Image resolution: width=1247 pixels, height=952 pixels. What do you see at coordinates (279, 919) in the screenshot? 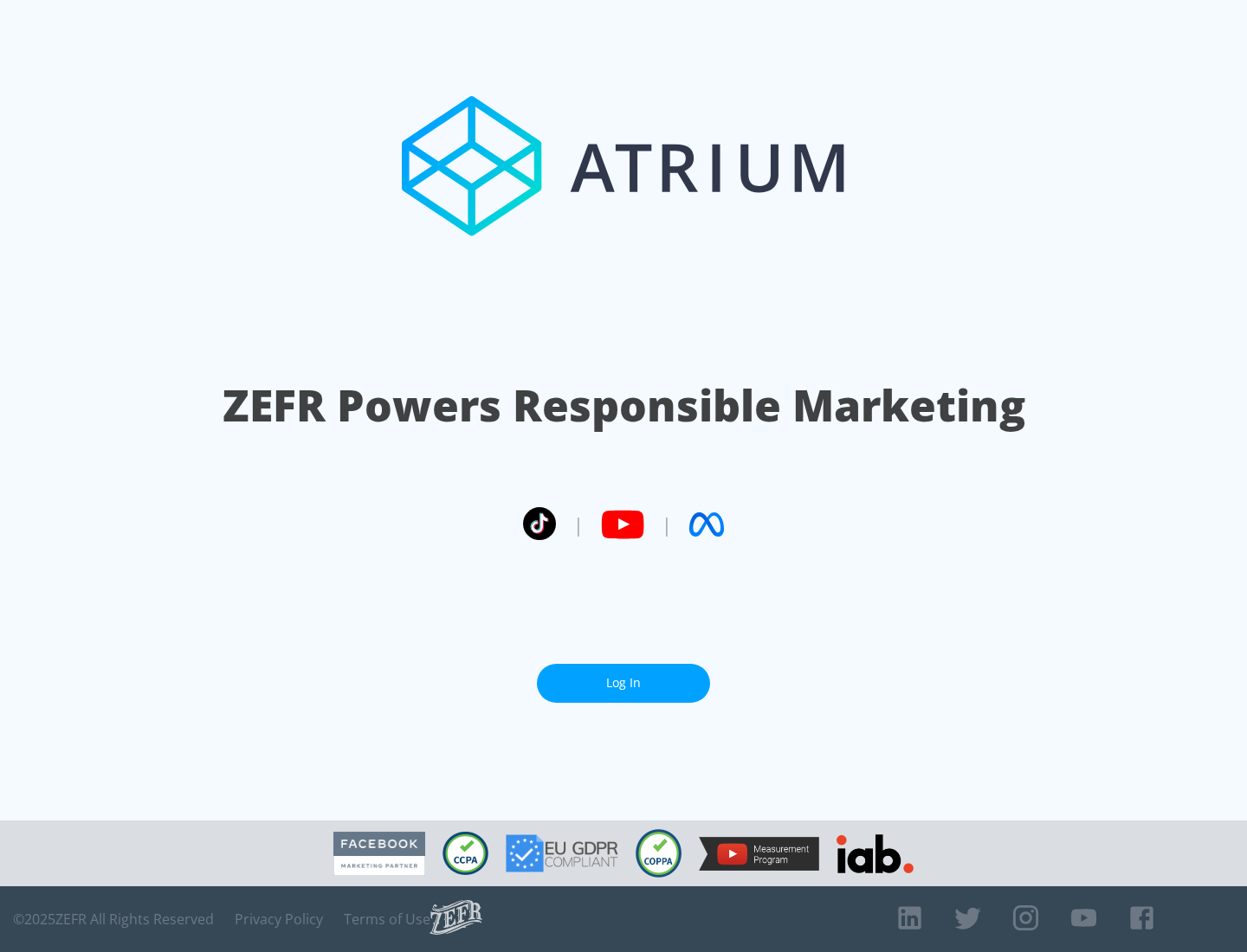
I see `a: Privacy Policy` at bounding box center [279, 919].